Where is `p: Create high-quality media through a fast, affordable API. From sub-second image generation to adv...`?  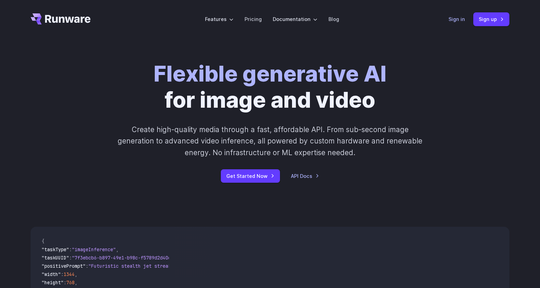 p: Create high-quality media through a fast, affordable API. From sub-second image generation to adv... is located at coordinates (270, 141).